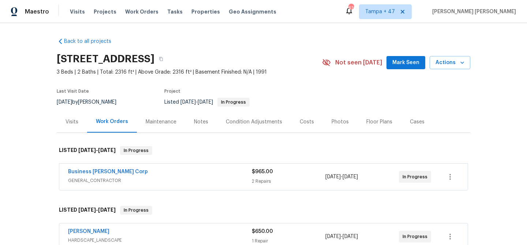 Image resolution: width=527 pixels, height=245 pixels. What do you see at coordinates (253, 12) in the screenshot?
I see `span: Geo Assignments` at bounding box center [253, 12].